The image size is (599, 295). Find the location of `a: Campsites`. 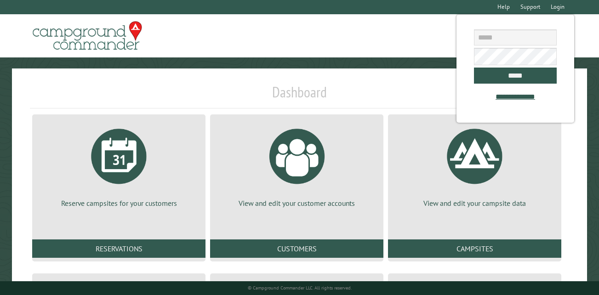

a: Campsites is located at coordinates (475, 249).